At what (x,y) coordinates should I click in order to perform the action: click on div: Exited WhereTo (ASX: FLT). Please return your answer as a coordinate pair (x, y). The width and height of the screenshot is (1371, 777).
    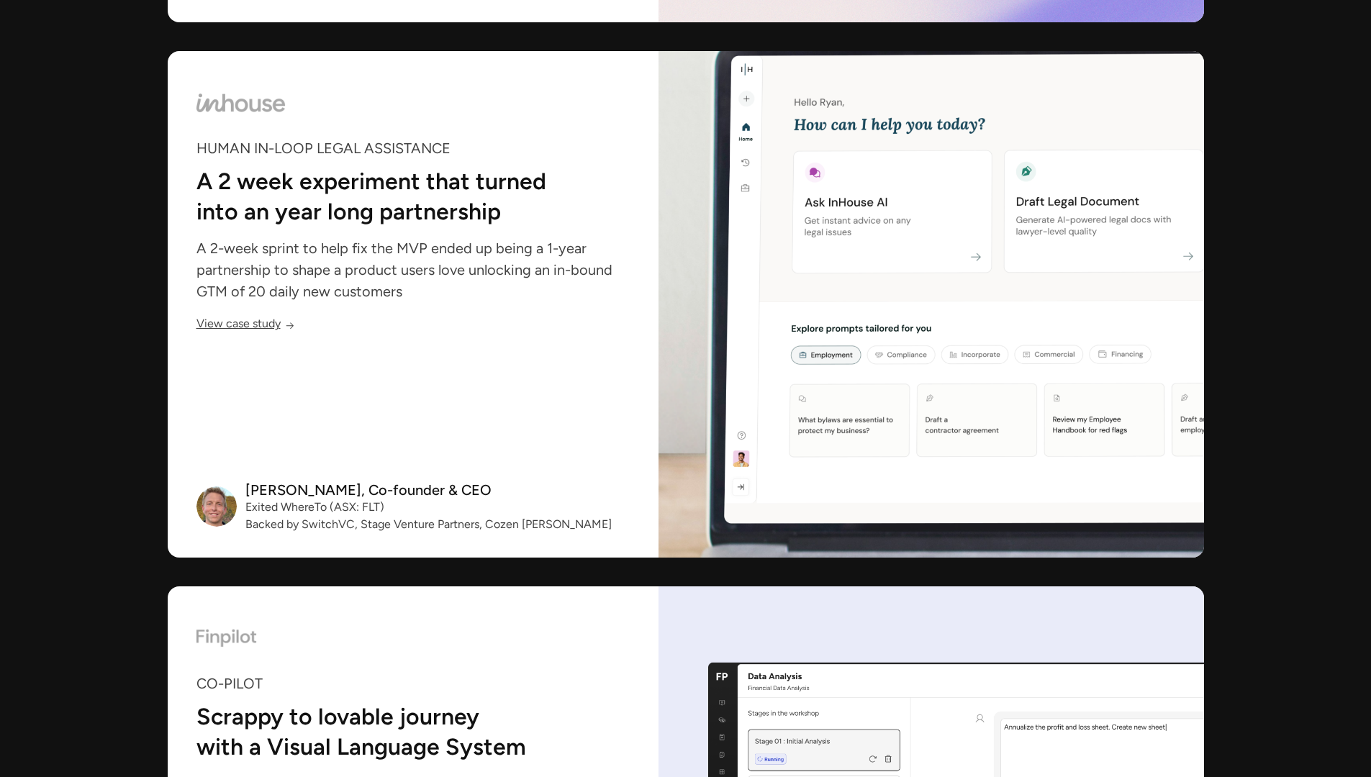
    Looking at the image, I should click on (428, 508).